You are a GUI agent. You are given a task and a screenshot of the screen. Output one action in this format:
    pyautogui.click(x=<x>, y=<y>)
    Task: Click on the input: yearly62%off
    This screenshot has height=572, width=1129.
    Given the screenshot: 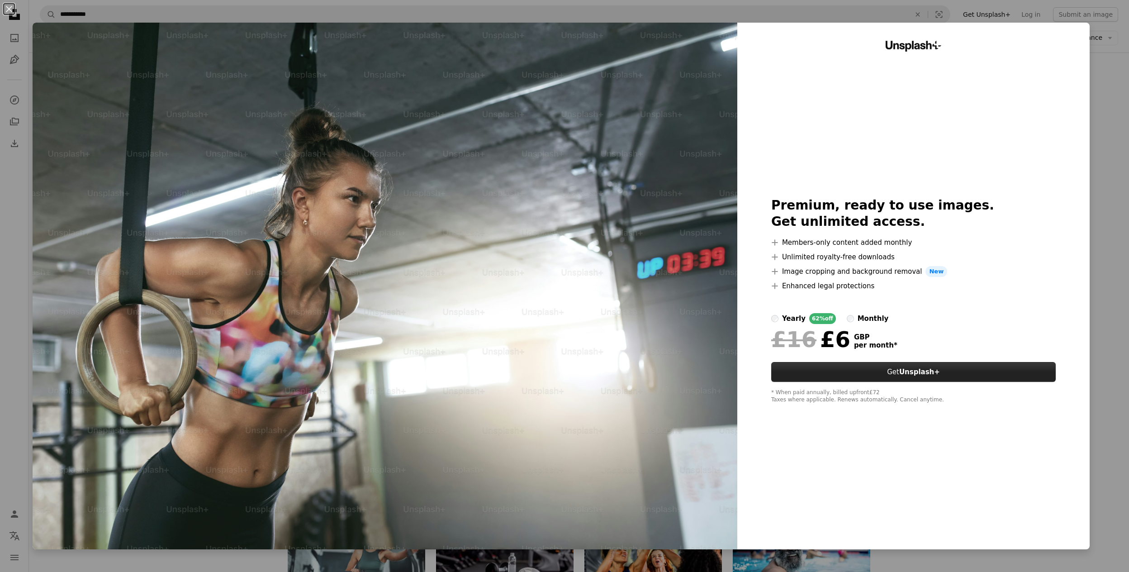 What is the action you would take?
    pyautogui.click(x=775, y=318)
    